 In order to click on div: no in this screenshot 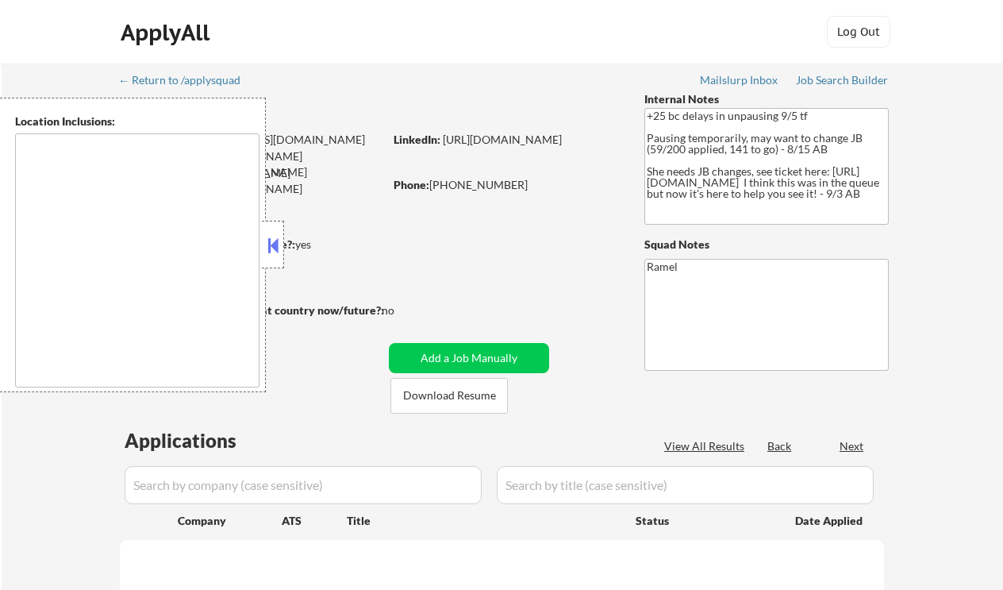, I will do `click(404, 310)`.